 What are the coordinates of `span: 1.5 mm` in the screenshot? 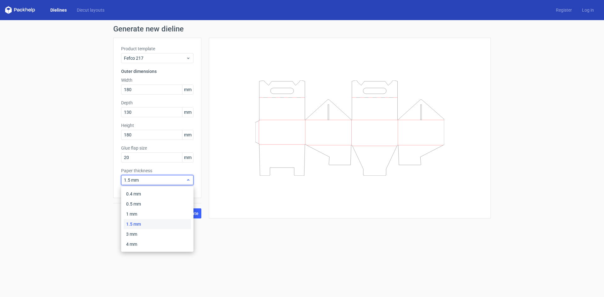 It's located at (155, 180).